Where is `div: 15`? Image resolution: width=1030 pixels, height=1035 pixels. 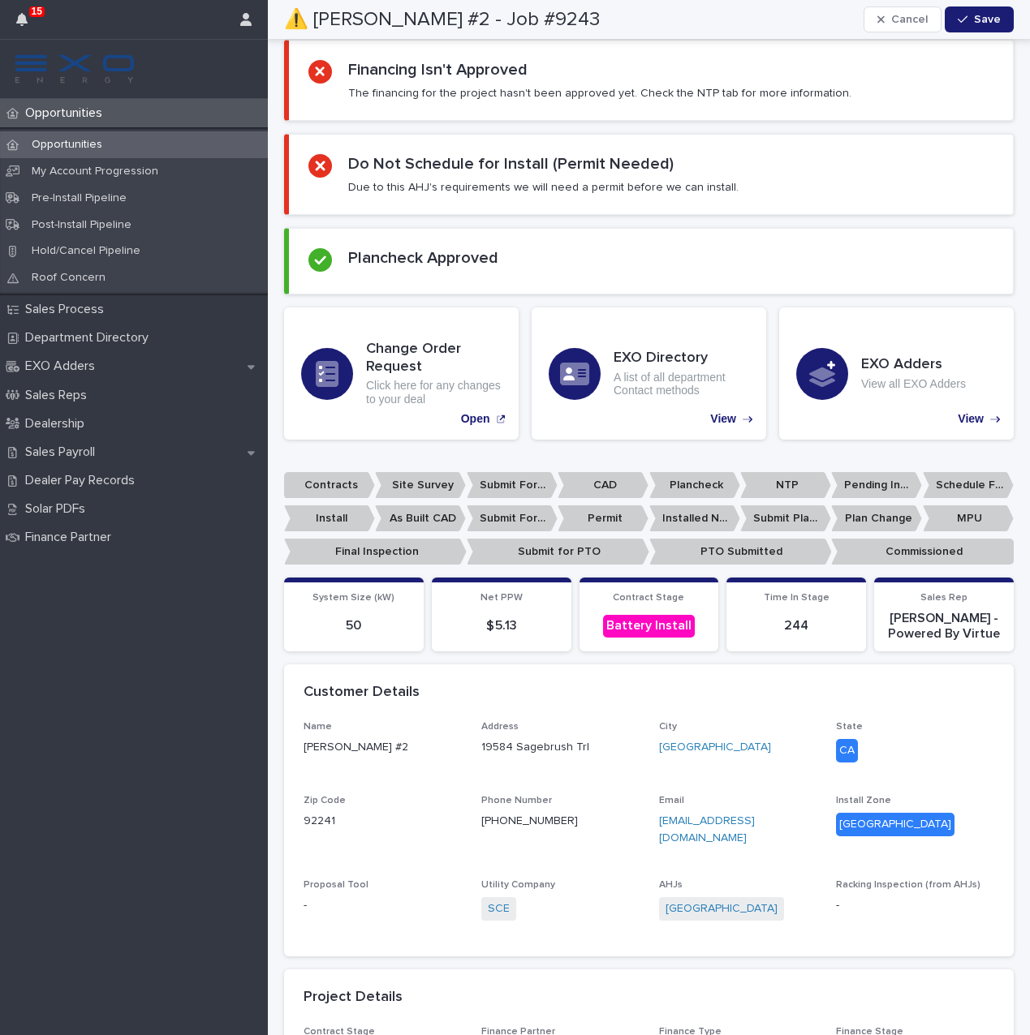
div: 15 is located at coordinates (27, 24).